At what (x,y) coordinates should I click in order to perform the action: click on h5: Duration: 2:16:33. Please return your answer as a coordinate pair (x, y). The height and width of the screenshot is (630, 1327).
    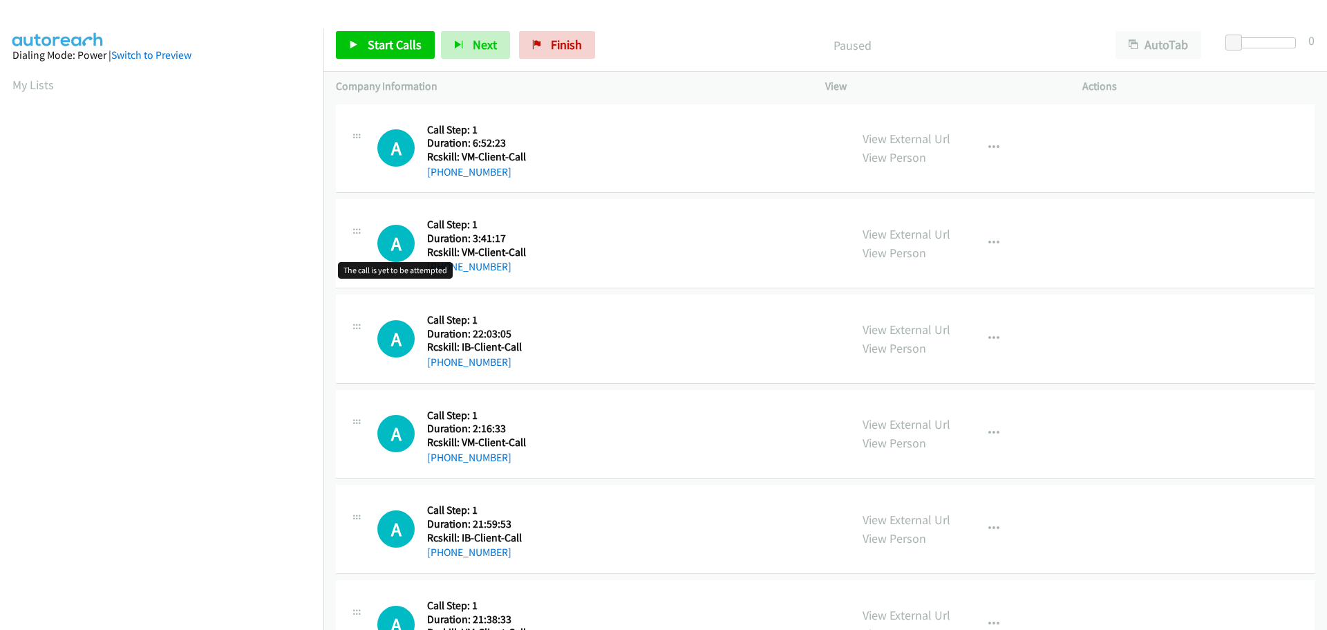
    Looking at the image, I should click on (476, 428).